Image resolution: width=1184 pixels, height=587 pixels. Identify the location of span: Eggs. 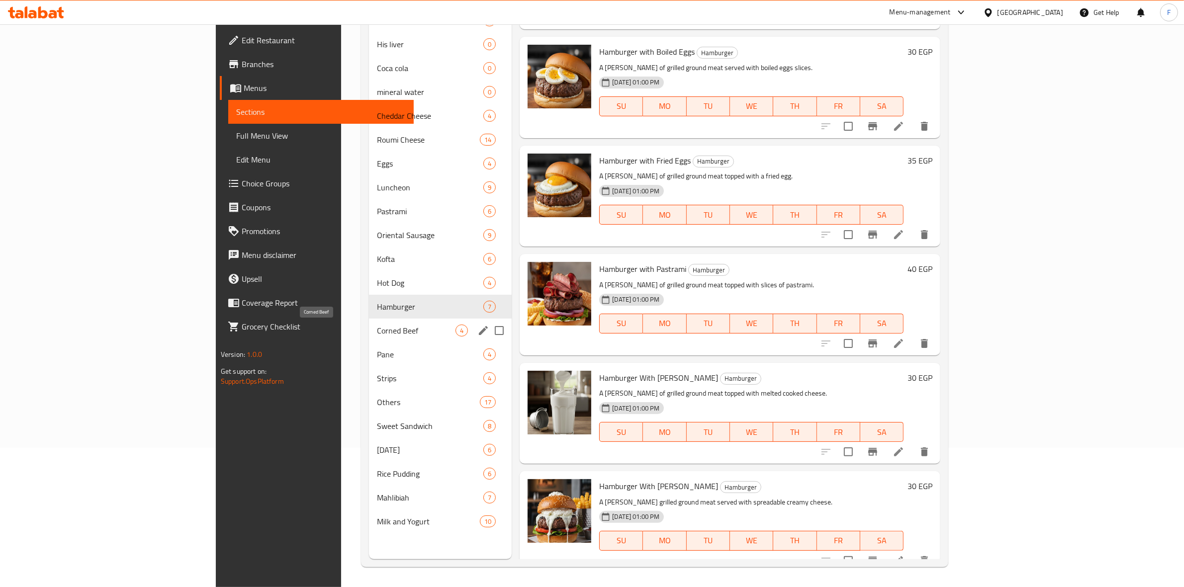
(430, 164).